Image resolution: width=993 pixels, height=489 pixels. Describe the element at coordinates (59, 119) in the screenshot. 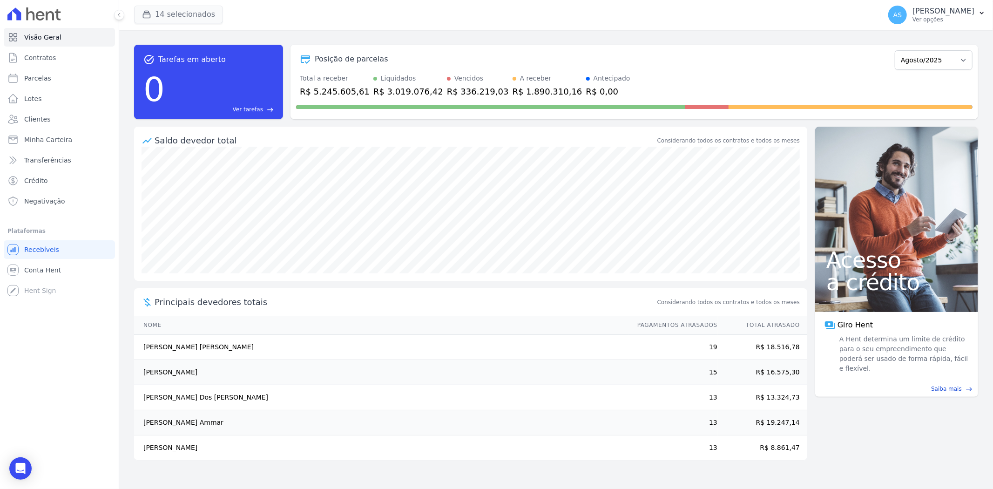

I see `a: Clientes` at that location.